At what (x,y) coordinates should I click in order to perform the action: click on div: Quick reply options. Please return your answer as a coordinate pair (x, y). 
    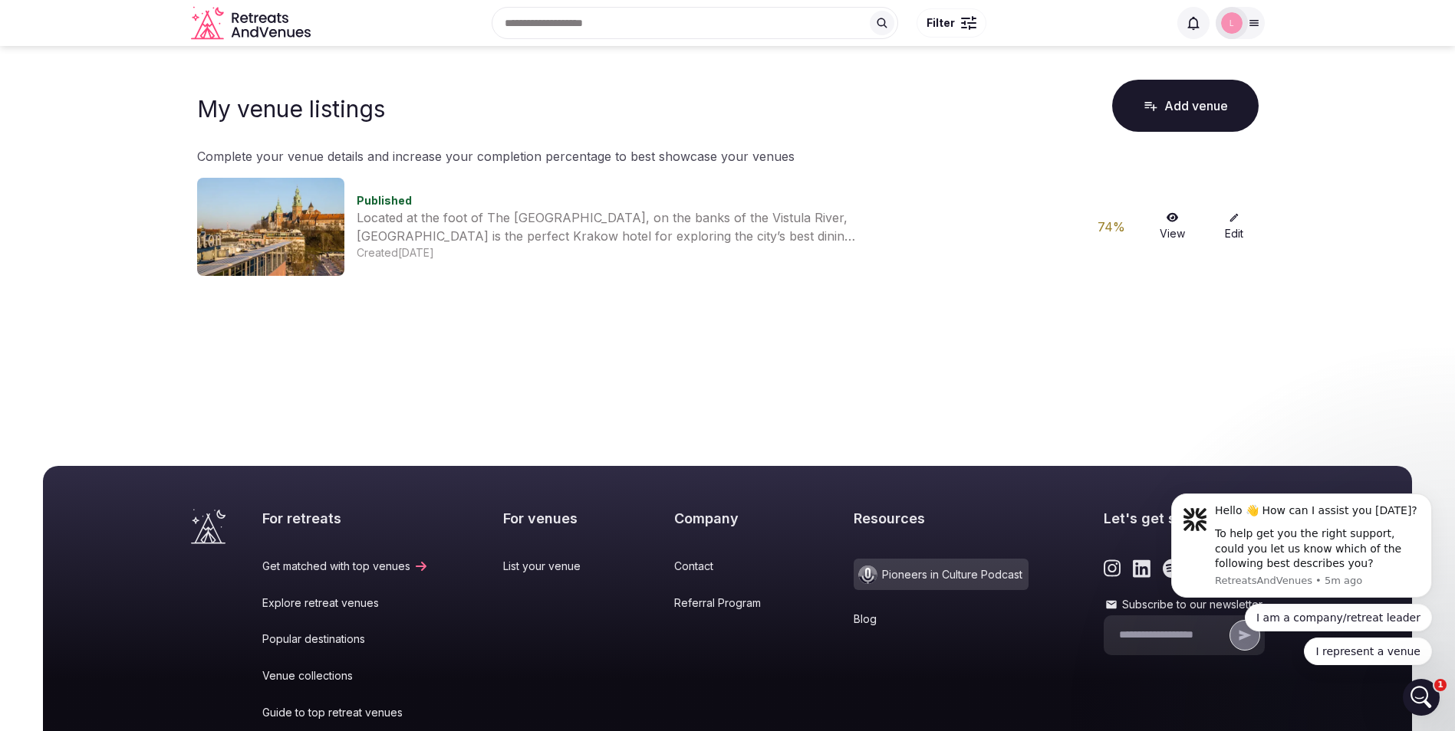
    Looking at the image, I should click on (153, 160).